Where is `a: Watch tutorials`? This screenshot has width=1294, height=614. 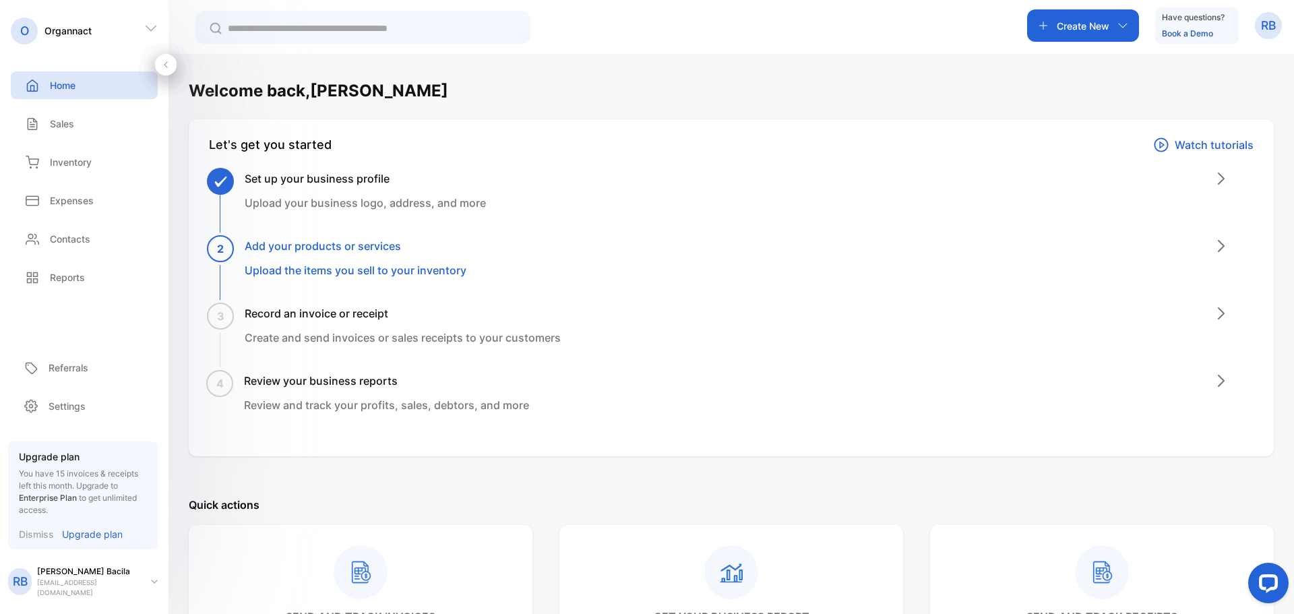
a: Watch tutorials is located at coordinates (1203, 145).